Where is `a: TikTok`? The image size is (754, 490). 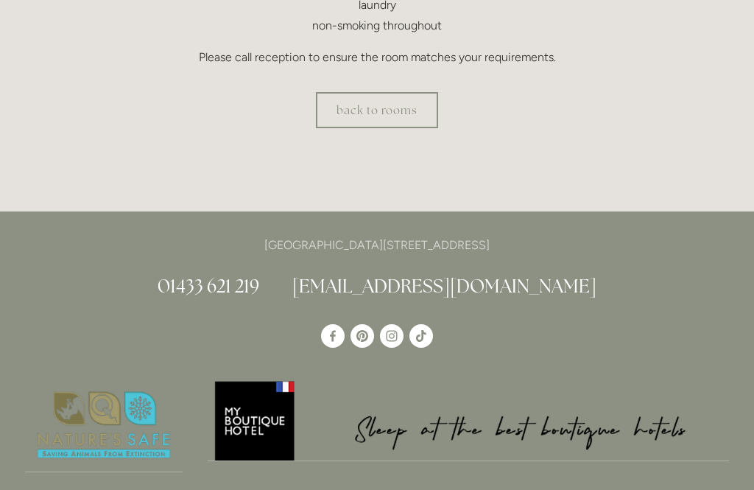
a: TikTok is located at coordinates (421, 336).